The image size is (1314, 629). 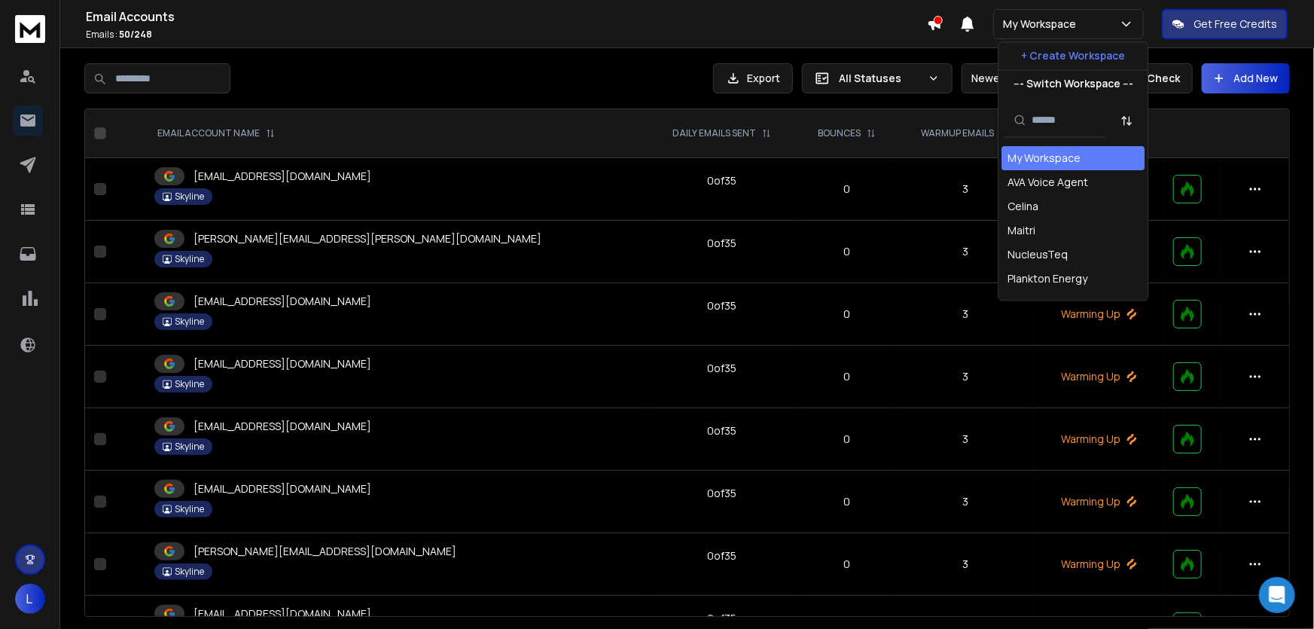 I want to click on p: --- Switch Workspace ---, so click(x=1073, y=84).